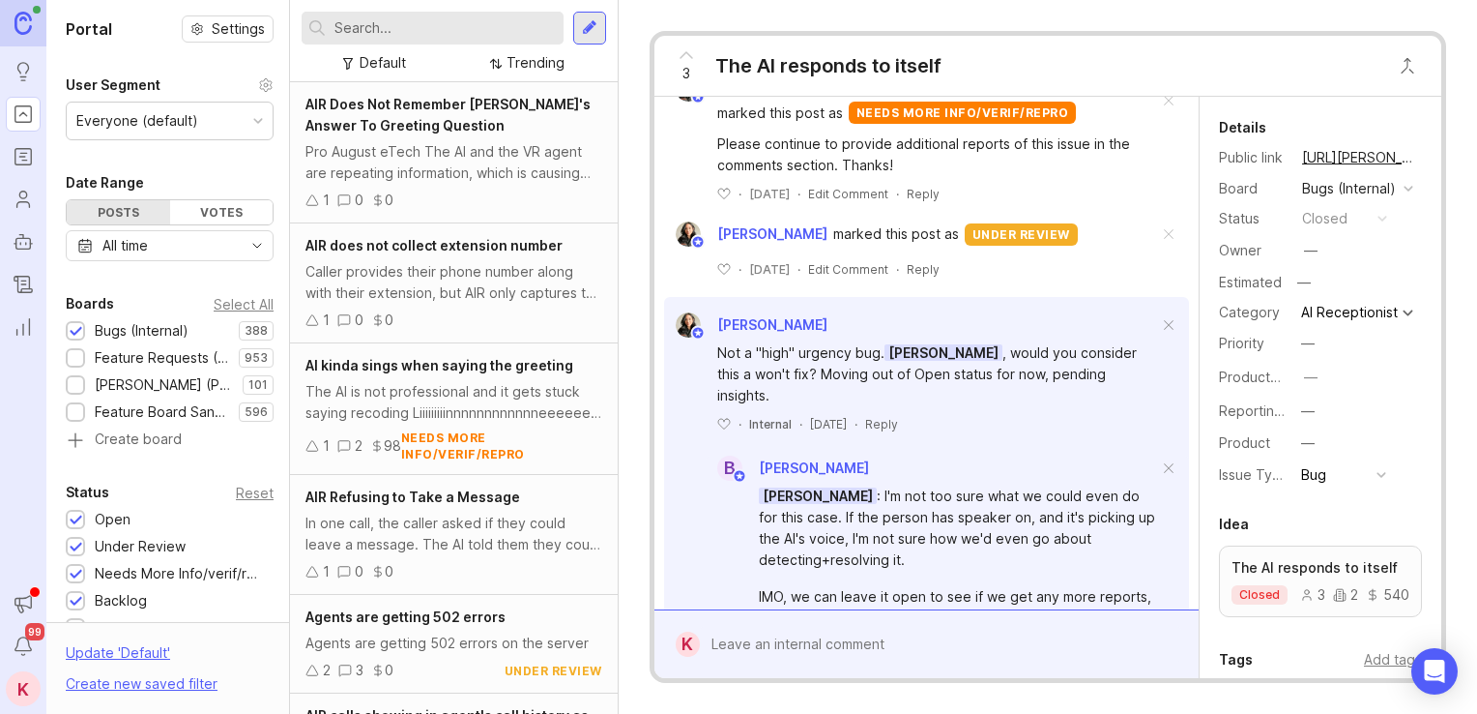  I want to click on a: Ideas, so click(23, 72).